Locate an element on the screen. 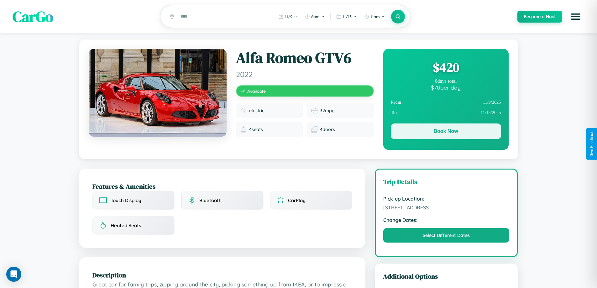 Image resolution: width=597 pixels, height=288 pixels. h2: Features & Amenities is located at coordinates (222, 186).